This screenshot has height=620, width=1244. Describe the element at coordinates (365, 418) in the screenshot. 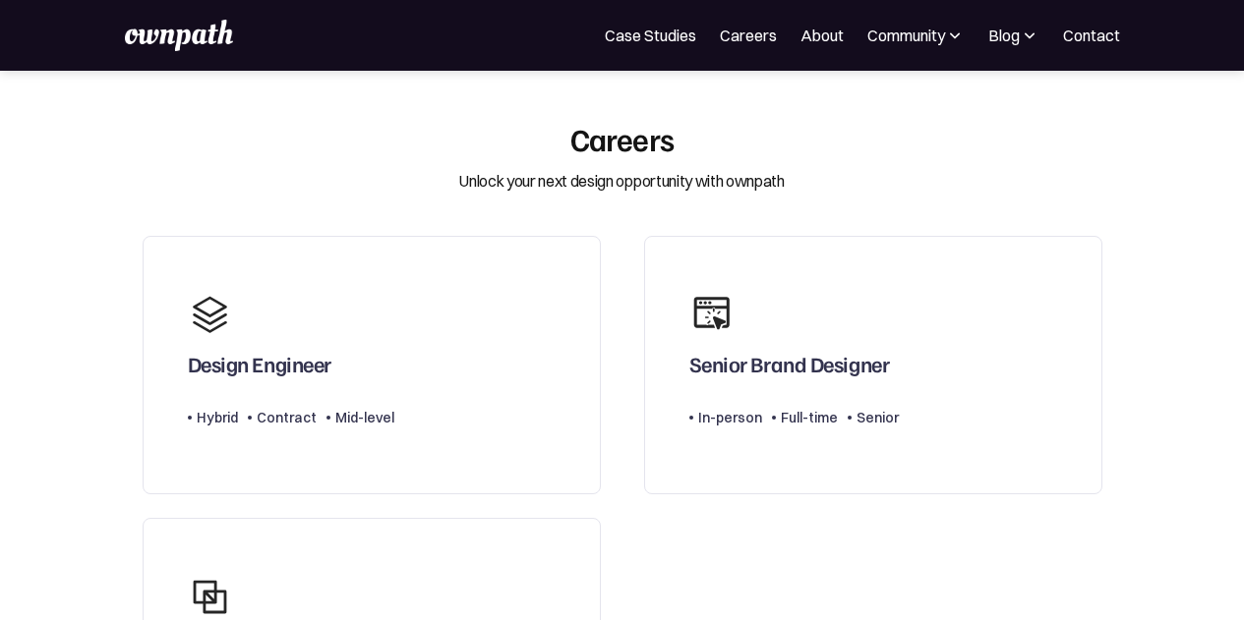

I see `div: Mid-level` at that location.